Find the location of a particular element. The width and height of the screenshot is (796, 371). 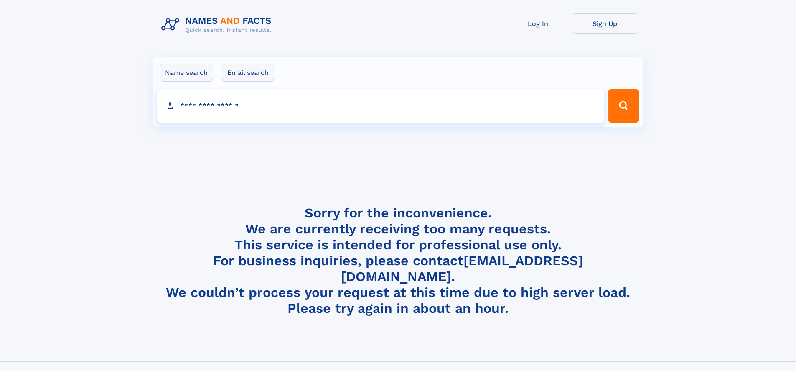

label: Email search is located at coordinates (248, 73).